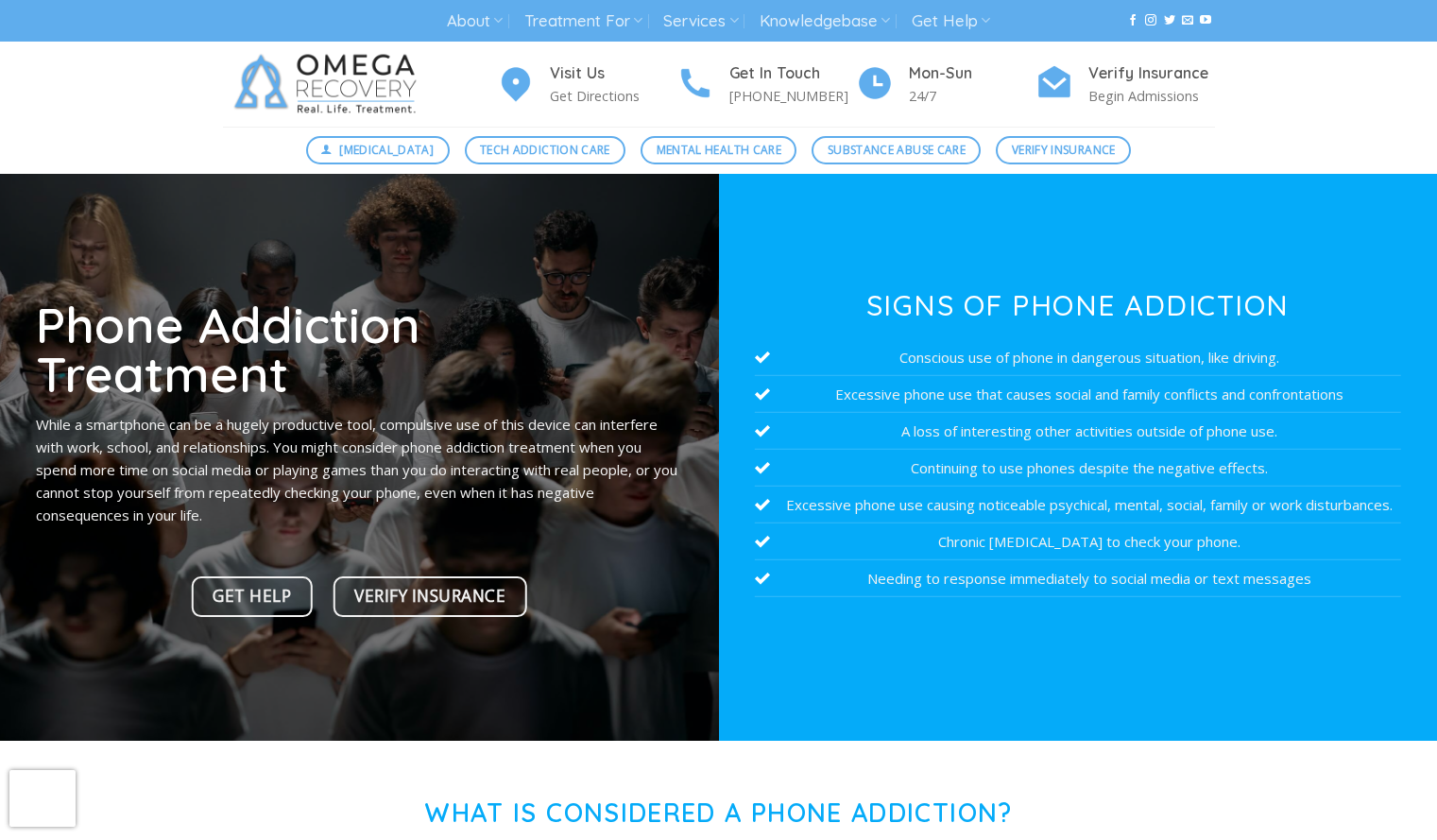 This screenshot has height=840, width=1437. I want to click on a: Follow on Twitter, so click(1169, 21).